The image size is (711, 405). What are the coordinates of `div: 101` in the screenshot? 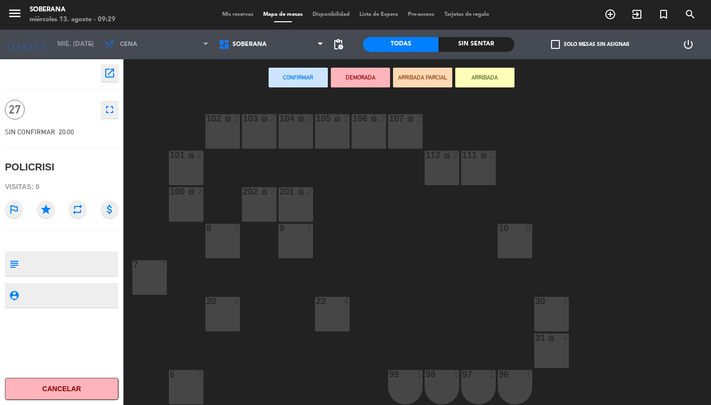 It's located at (170, 155).